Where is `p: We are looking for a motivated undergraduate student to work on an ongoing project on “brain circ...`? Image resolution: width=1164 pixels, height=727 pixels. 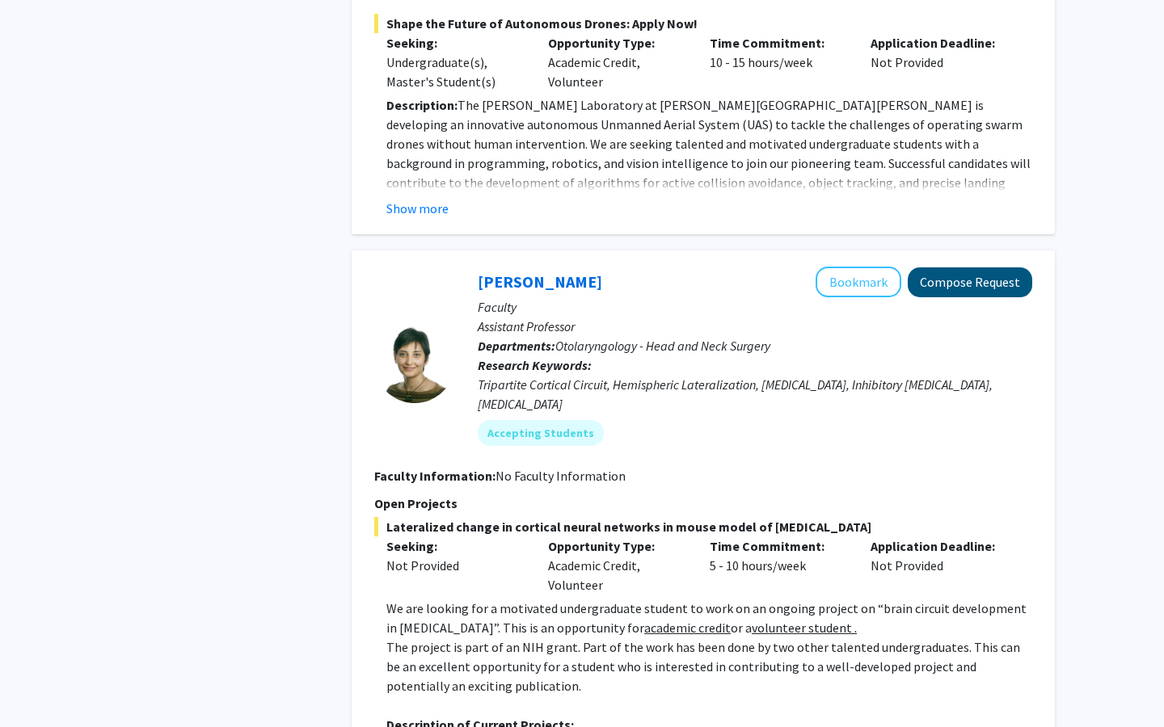 p: We are looking for a motivated undergraduate student to work on an ongoing project on “brain circ... is located at coordinates (709, 618).